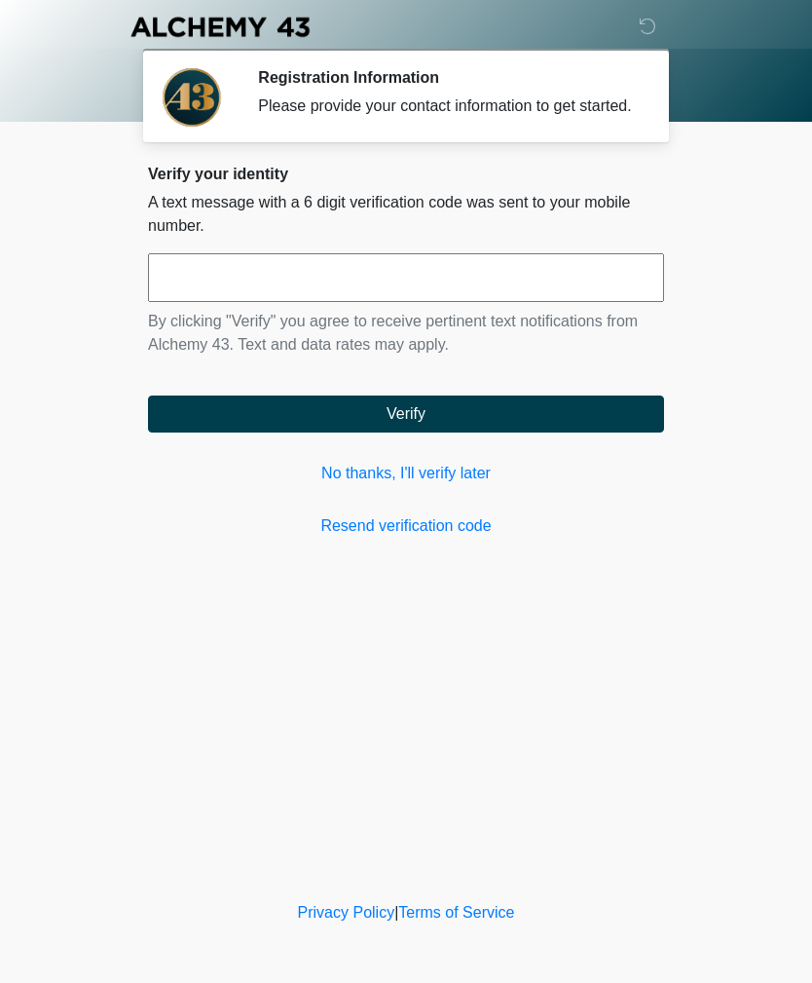 The image size is (812, 983). I want to click on a: Privacy Policy, so click(347, 911).